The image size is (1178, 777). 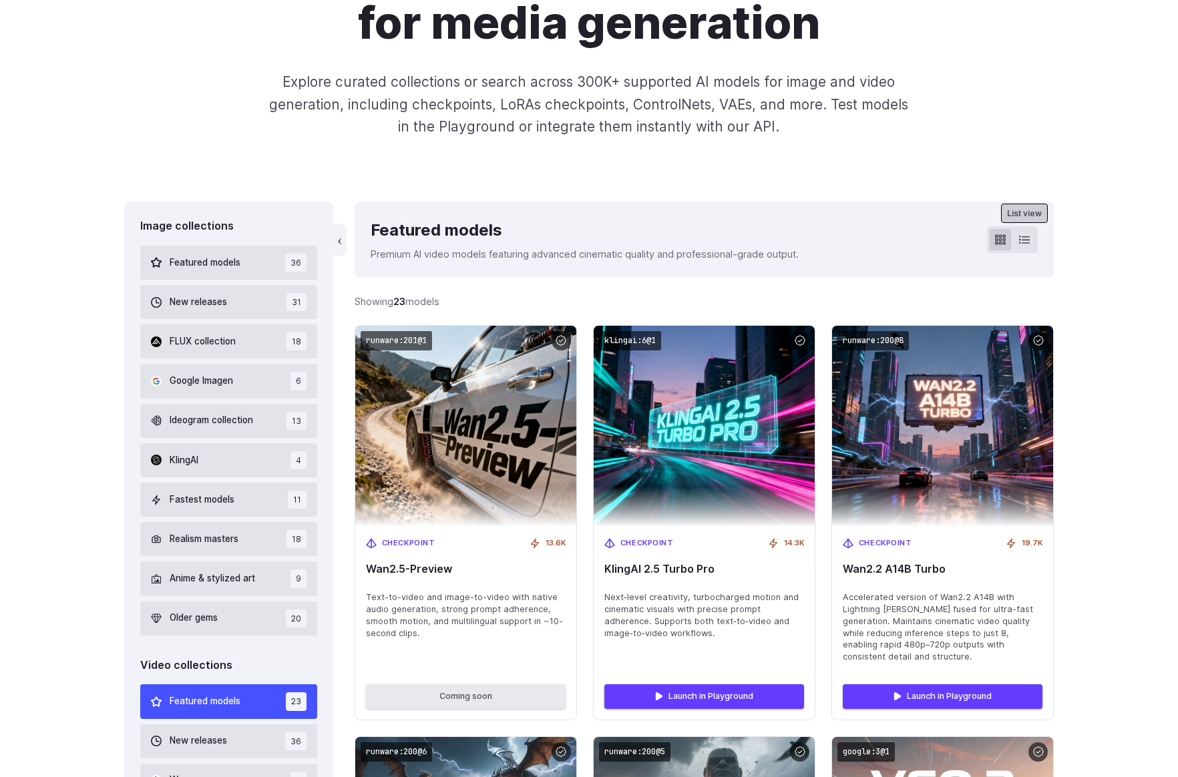 I want to click on strong: 23, so click(x=399, y=301).